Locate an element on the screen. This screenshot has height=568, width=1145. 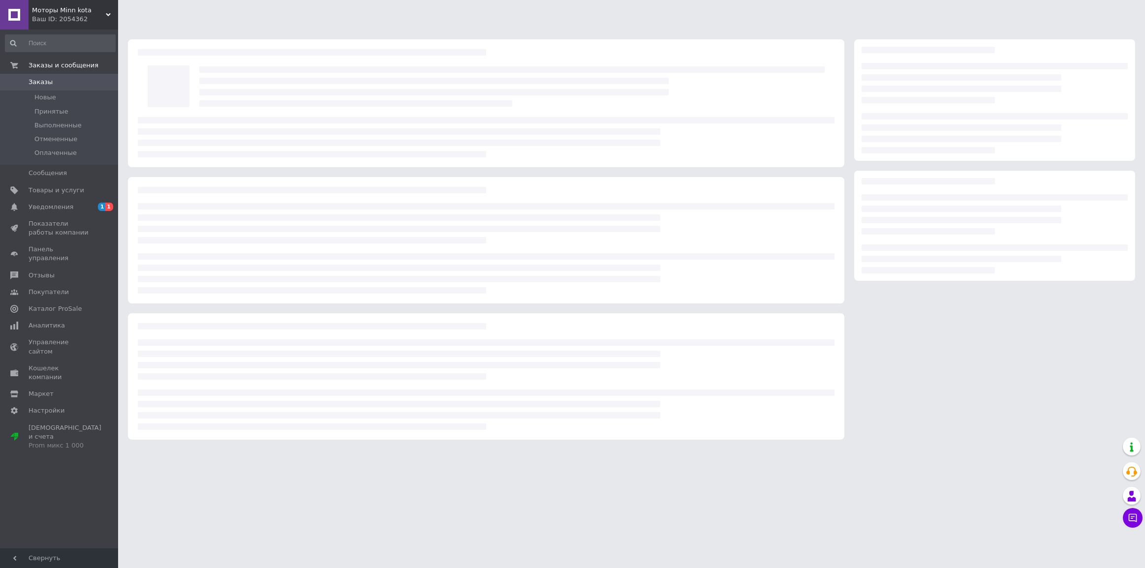
input: Поиск is located at coordinates (60, 43).